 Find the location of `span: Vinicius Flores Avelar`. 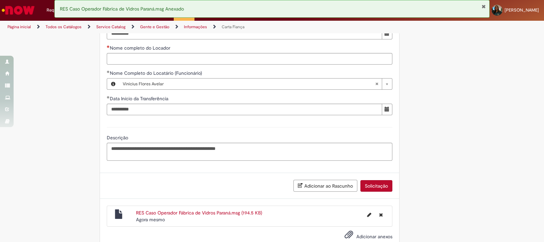

span: Vinicius Flores Avelar is located at coordinates (249, 84).